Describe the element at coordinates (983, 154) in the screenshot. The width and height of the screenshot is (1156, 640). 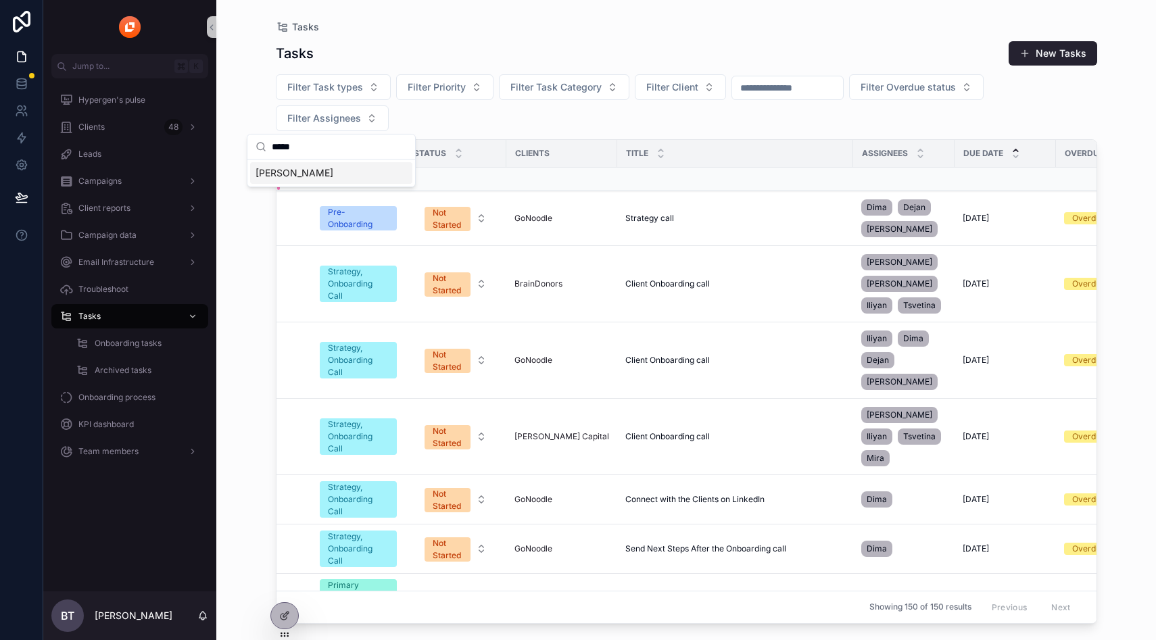
I see `span: Due date` at that location.